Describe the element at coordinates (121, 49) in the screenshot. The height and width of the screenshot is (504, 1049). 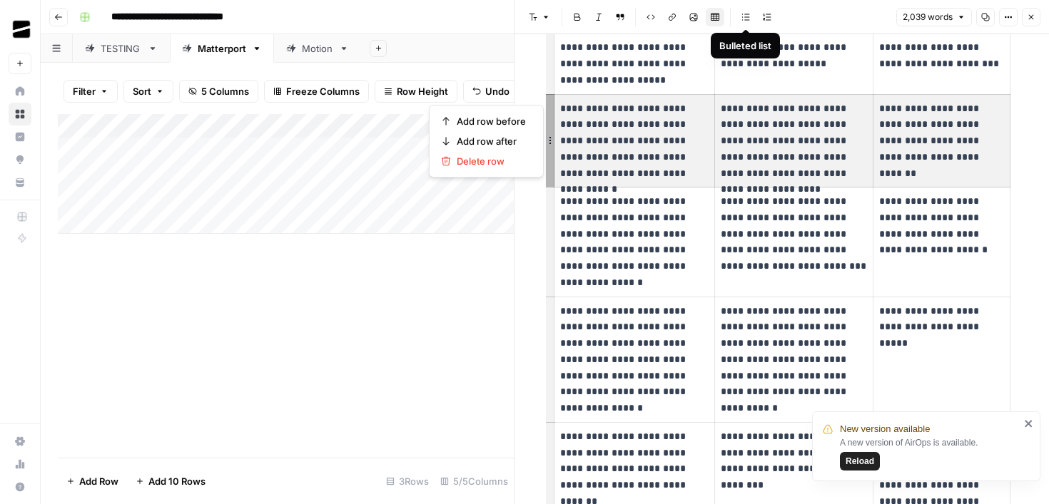
I see `div: TESTING` at that location.